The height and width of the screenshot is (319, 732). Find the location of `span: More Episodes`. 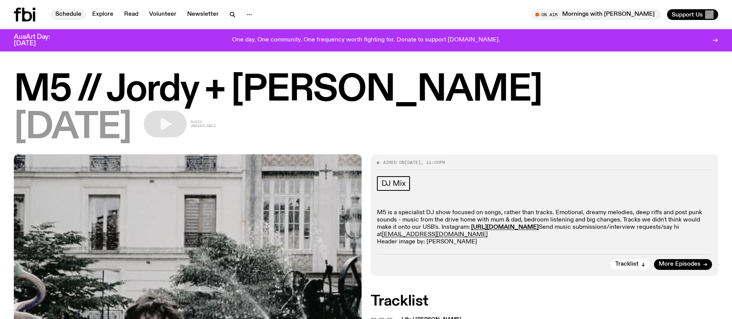

span: More Episodes is located at coordinates (679, 264).